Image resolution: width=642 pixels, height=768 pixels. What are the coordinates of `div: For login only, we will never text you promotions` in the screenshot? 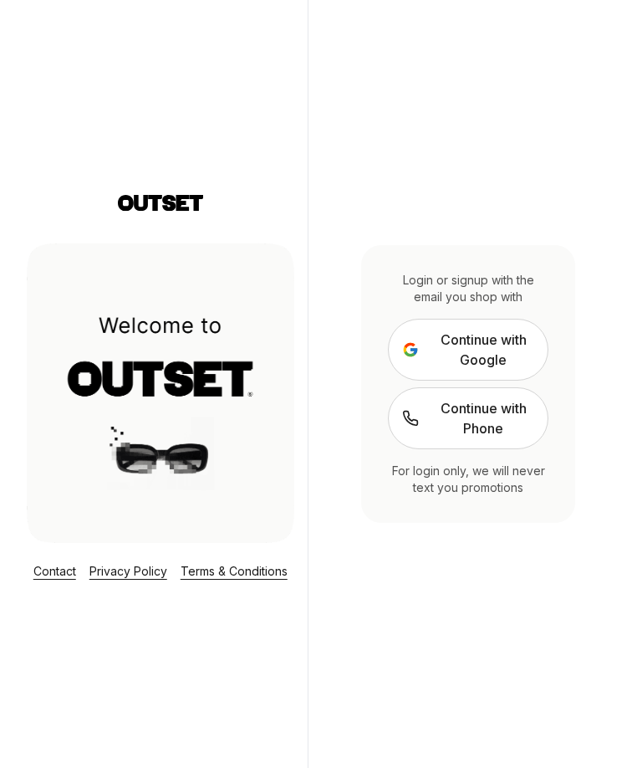 It's located at (468, 479).